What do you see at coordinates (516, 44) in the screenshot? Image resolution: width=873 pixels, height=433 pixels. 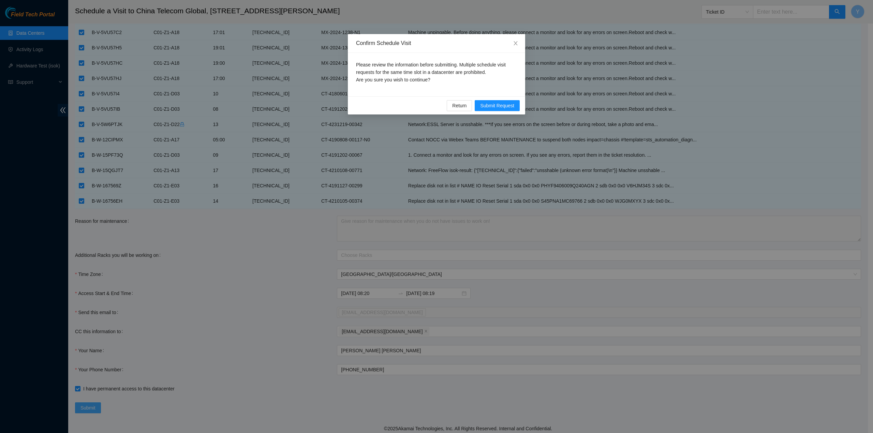 I see `button: Close` at bounding box center [516, 44].